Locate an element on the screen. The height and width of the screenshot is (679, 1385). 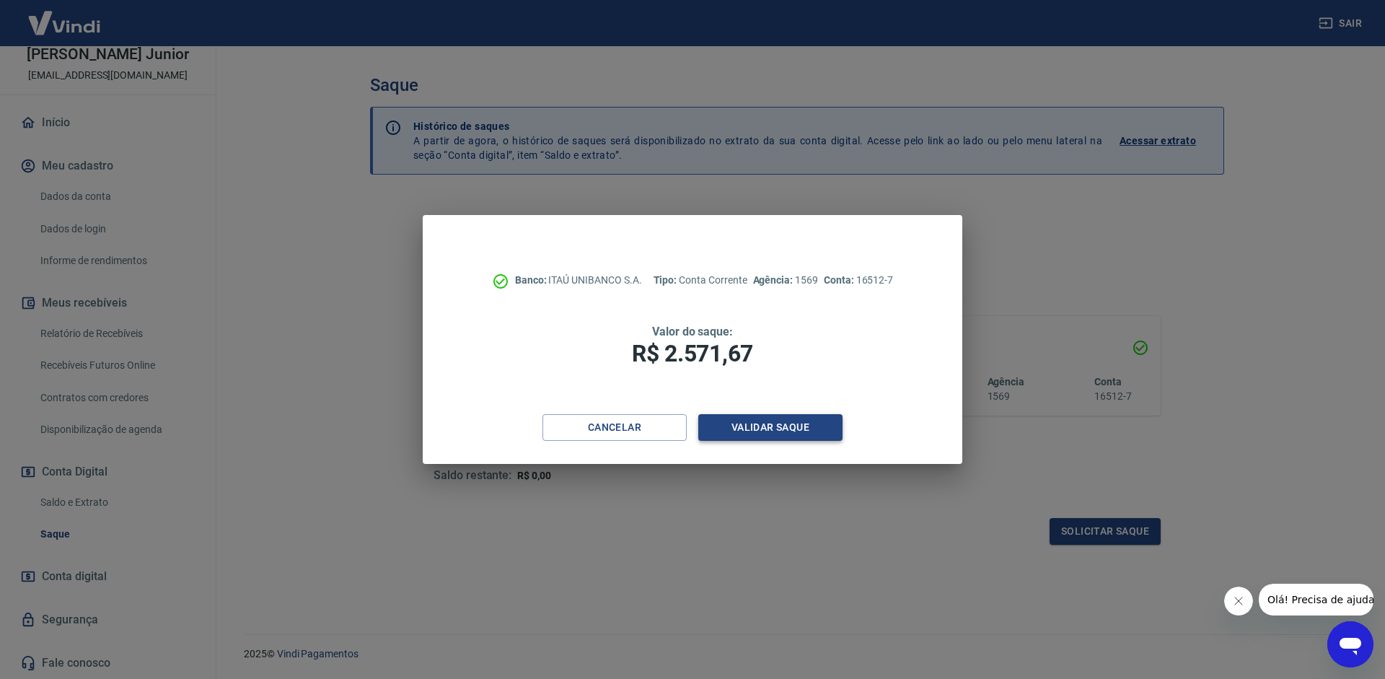
p: 16512-7 is located at coordinates (859, 280).